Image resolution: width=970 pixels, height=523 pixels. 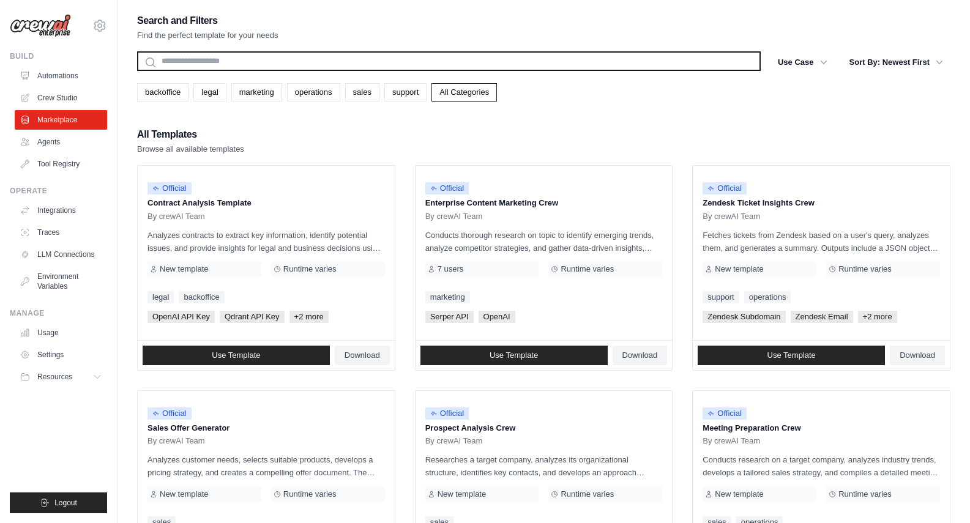 What do you see at coordinates (544, 242) in the screenshot?
I see `p: Conducts thorough research on topic to identify emerging trends, analyze competitor strategies, a...` at bounding box center [544, 242].